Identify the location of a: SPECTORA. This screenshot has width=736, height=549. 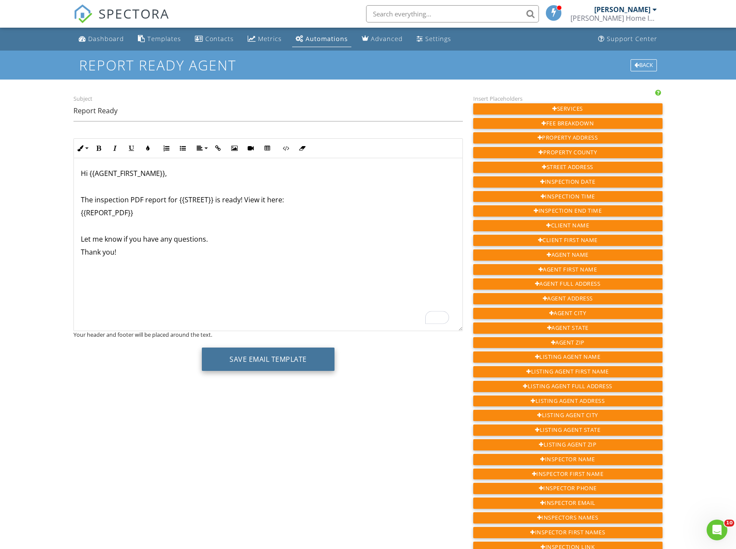
(121, 21).